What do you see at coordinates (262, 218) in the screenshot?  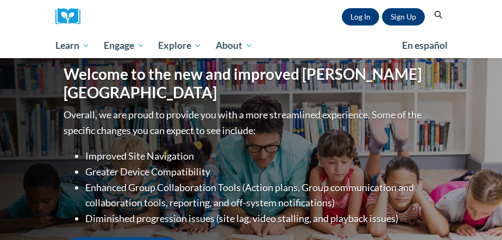 I see `li: Diminished progression issues (site lag, video stalling, and playback issues)` at bounding box center [262, 218].